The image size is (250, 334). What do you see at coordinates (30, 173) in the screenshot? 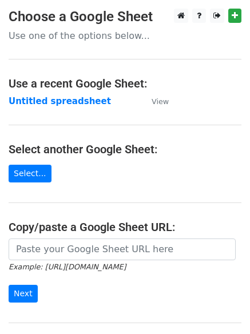
I see `a: Select...` at bounding box center [30, 173].